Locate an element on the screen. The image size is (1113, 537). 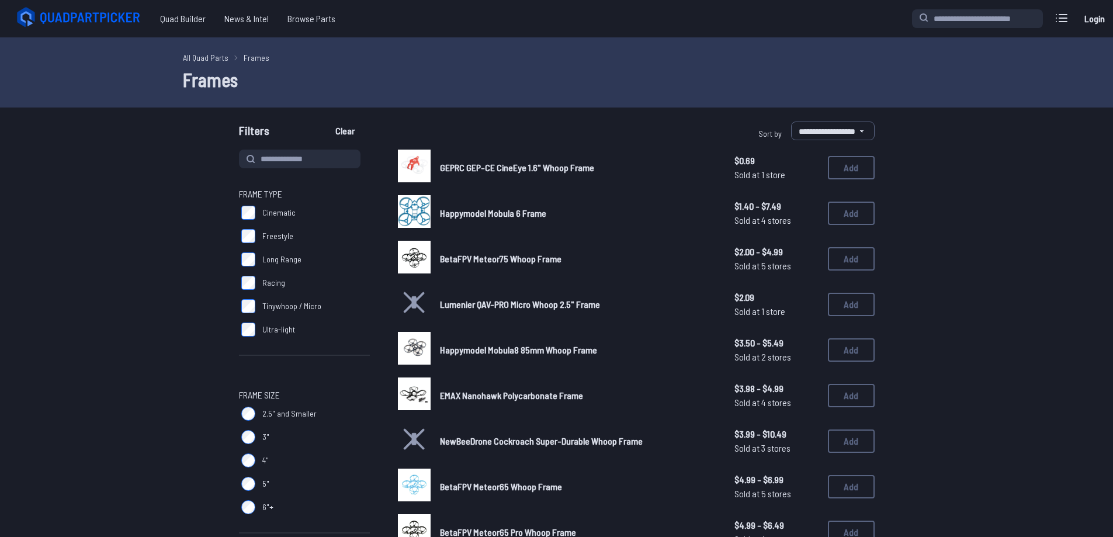
span: BetaFPV Meteor75 Whoop Frame is located at coordinates (501, 258).